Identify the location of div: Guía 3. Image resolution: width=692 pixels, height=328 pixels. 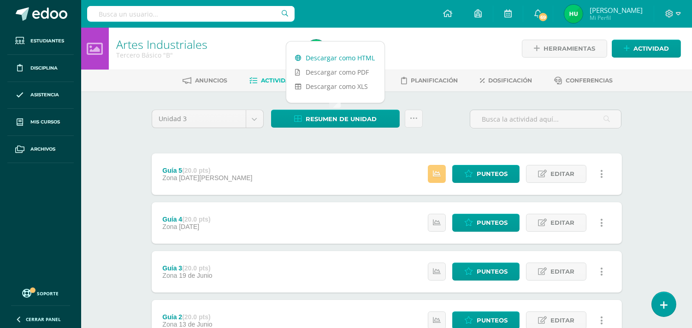
(187, 268).